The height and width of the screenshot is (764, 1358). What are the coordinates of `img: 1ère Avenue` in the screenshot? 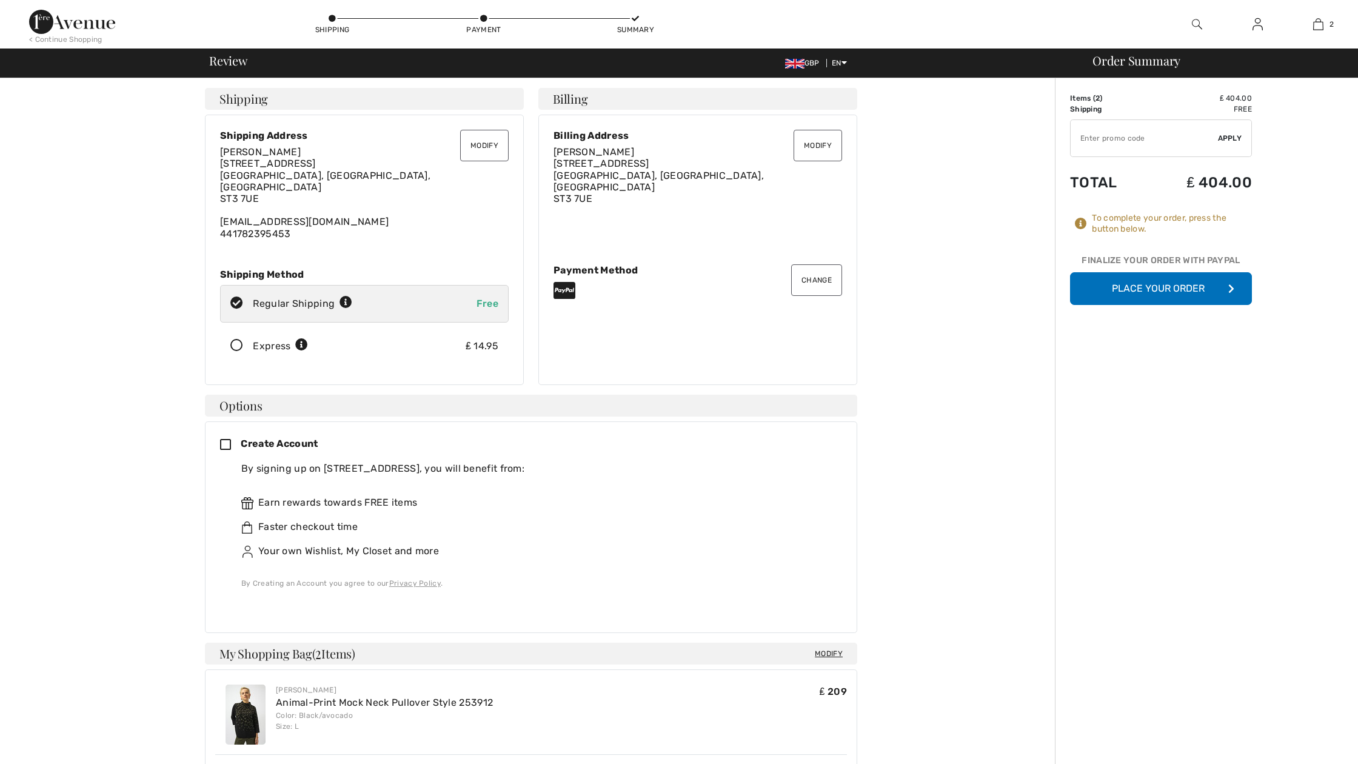 It's located at (72, 22).